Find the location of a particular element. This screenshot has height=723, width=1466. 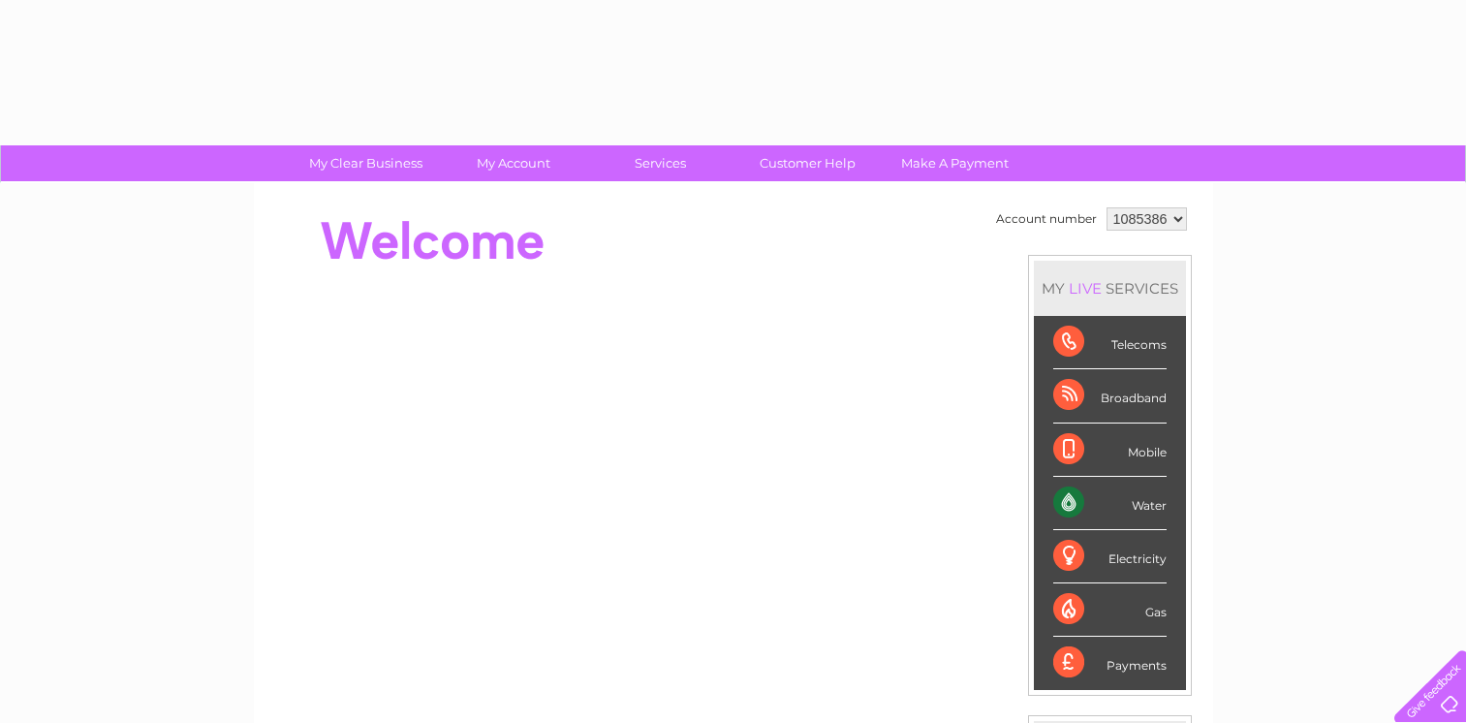

a: My Account is located at coordinates (513, 163).